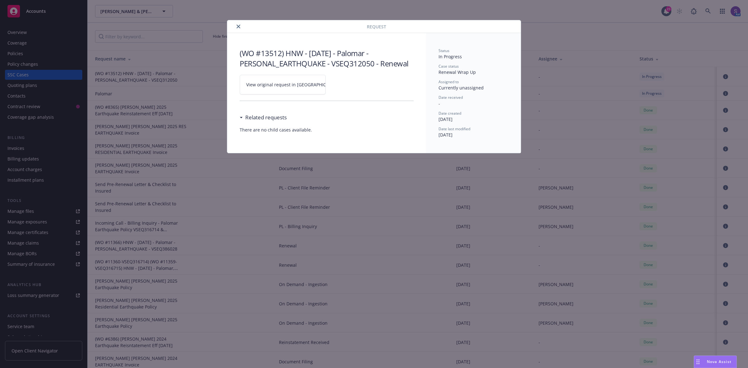 This screenshot has height=368, width=748. Describe the element at coordinates (450, 113) in the screenshot. I see `span: Date created` at that location.